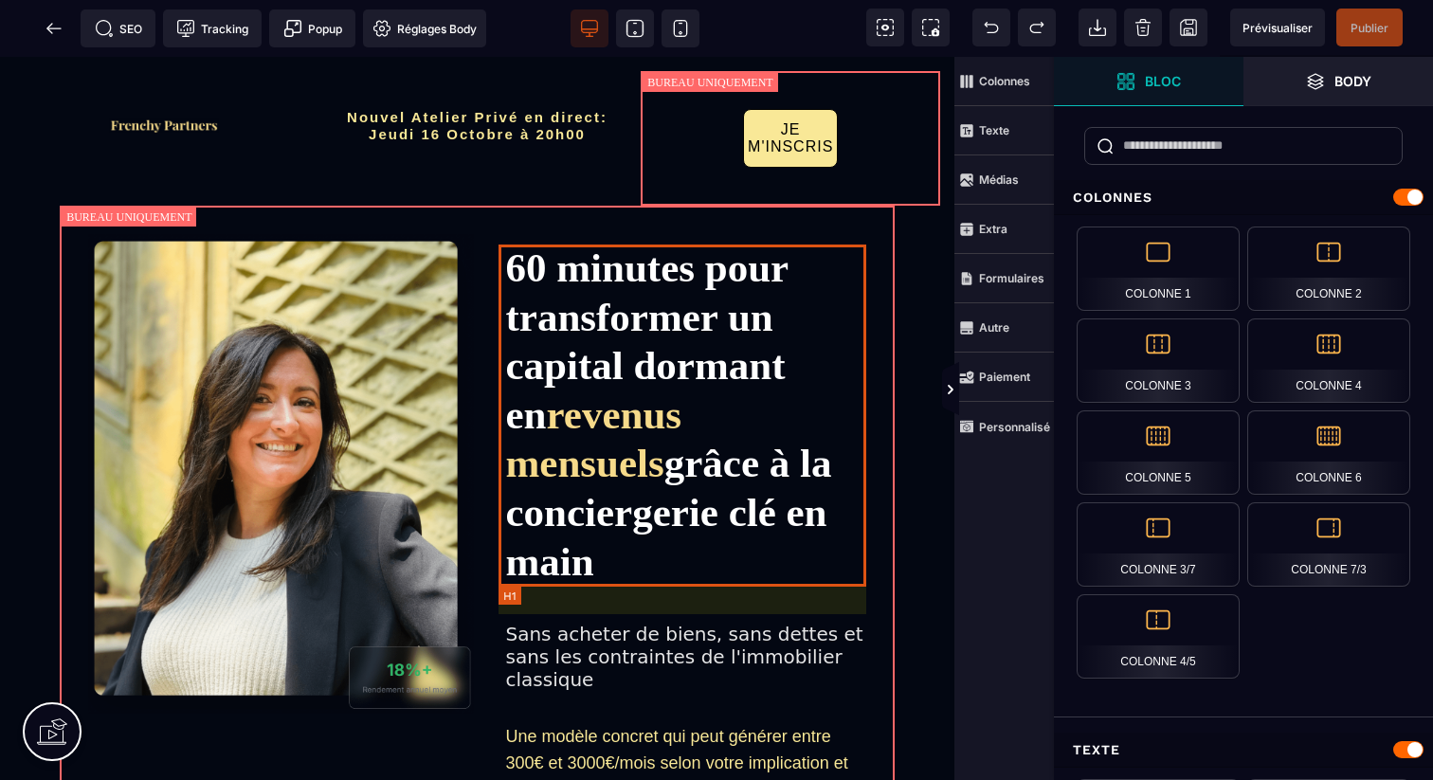  Describe the element at coordinates (1158, 360) in the screenshot. I see `div: Colonne 3` at that location.